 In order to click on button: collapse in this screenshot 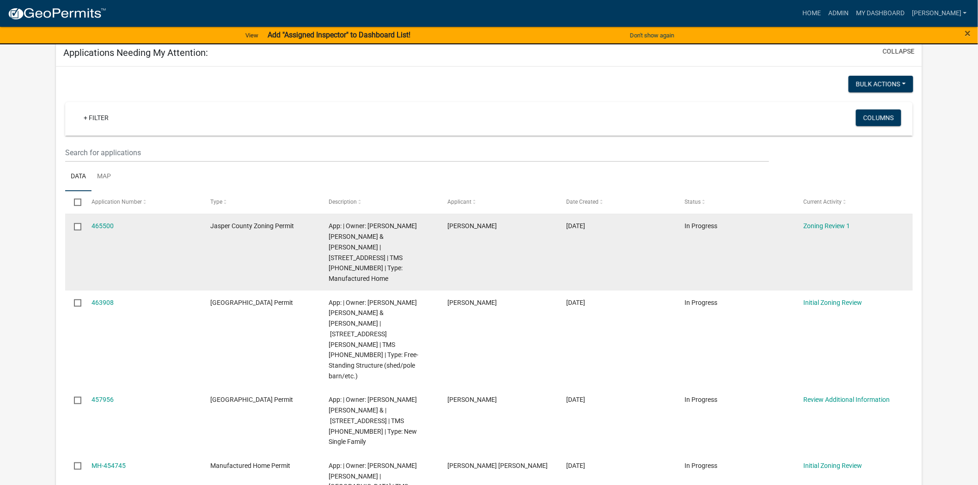, I will do `click(898, 51)`.